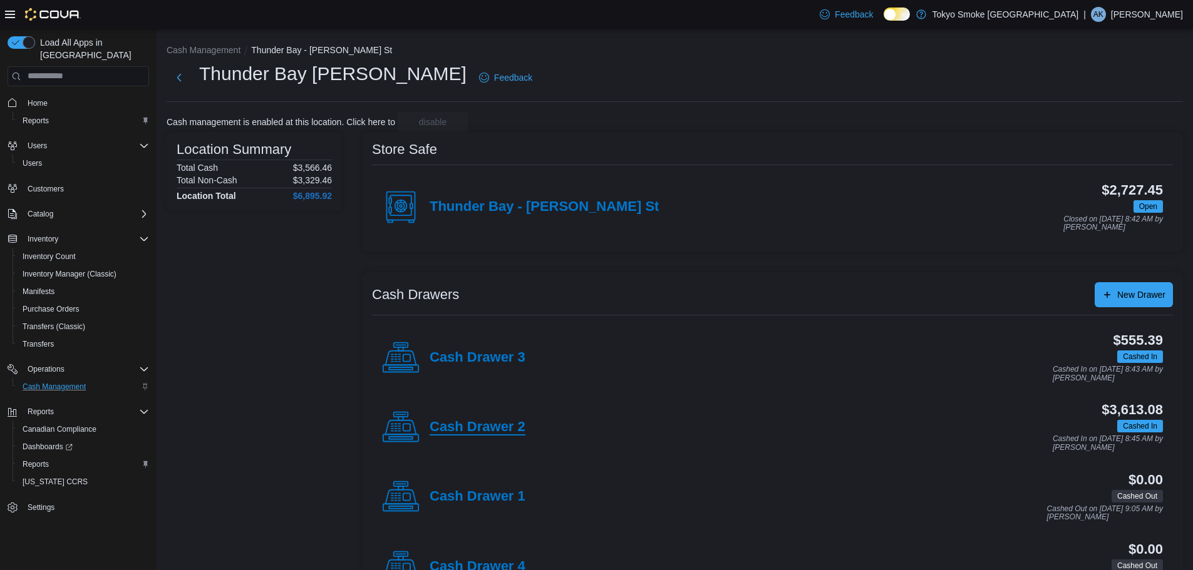  Describe the element at coordinates (433, 122) in the screenshot. I see `button: disable` at that location.